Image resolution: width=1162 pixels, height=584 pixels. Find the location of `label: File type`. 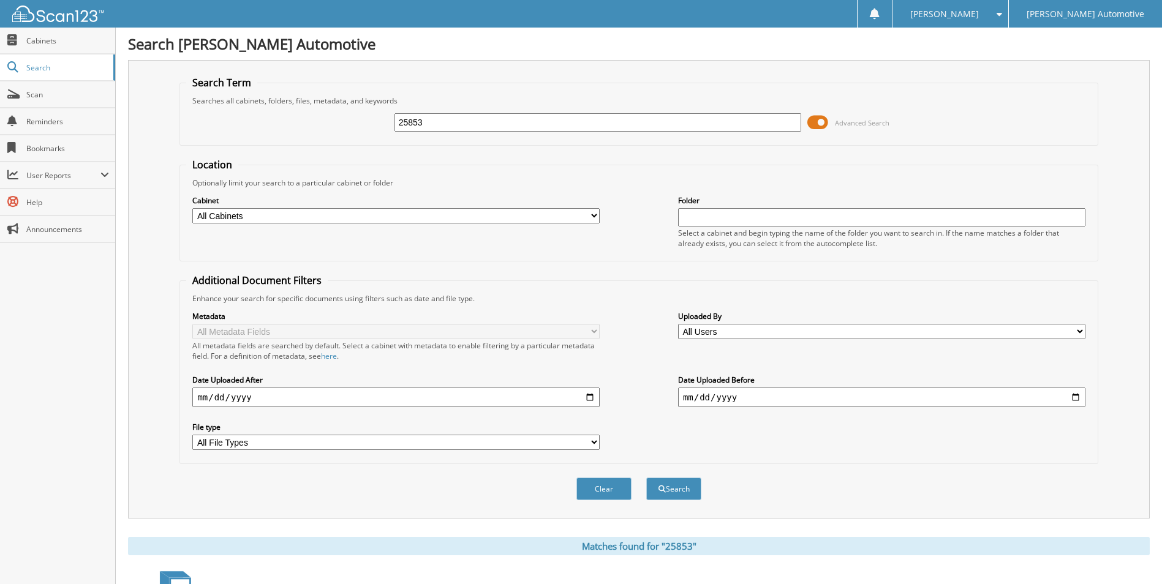

label: File type is located at coordinates (396, 427).